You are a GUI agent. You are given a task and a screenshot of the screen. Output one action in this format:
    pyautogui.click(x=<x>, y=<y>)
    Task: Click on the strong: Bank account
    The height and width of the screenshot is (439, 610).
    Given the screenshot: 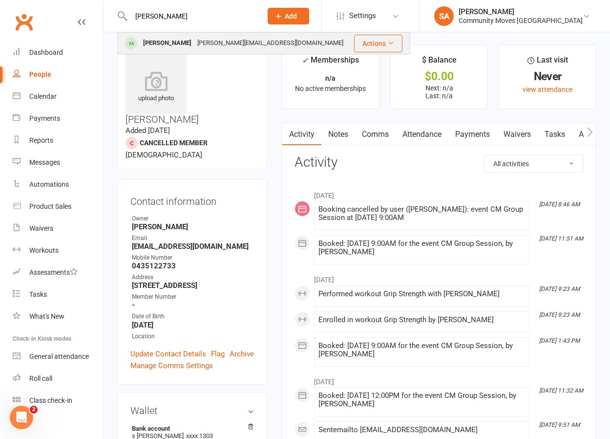 What is the action you would take?
    pyautogui.click(x=190, y=428)
    